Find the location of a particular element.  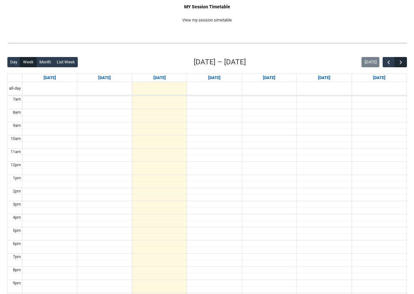

div: 12pm is located at coordinates (16, 165).